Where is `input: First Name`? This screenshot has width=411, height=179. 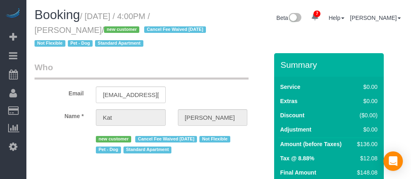
input: First Name is located at coordinates (131, 117).